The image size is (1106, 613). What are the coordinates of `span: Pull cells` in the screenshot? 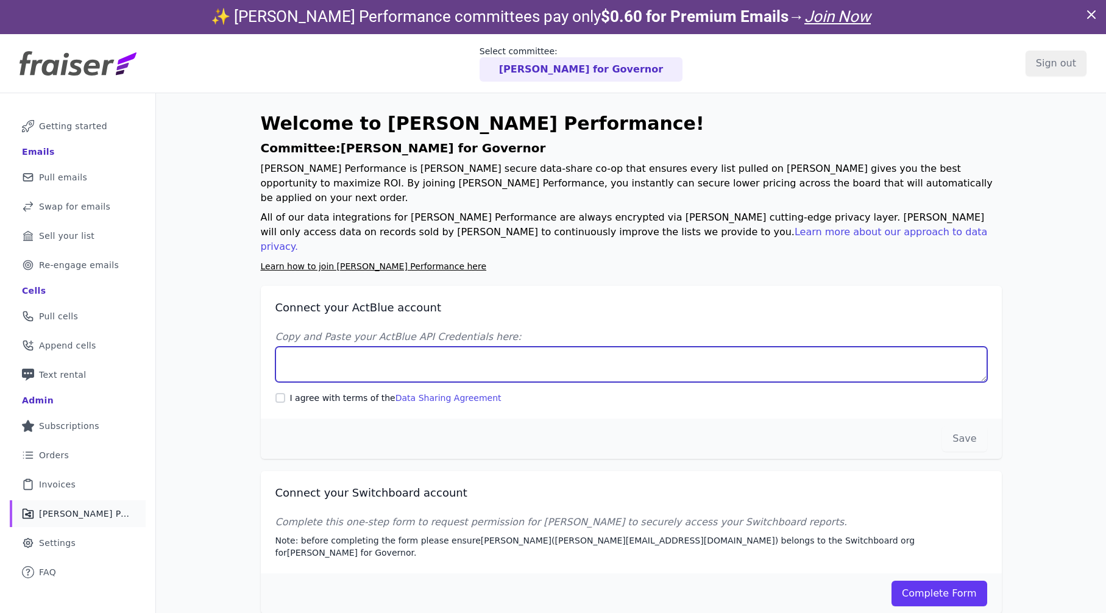 It's located at (59, 316).